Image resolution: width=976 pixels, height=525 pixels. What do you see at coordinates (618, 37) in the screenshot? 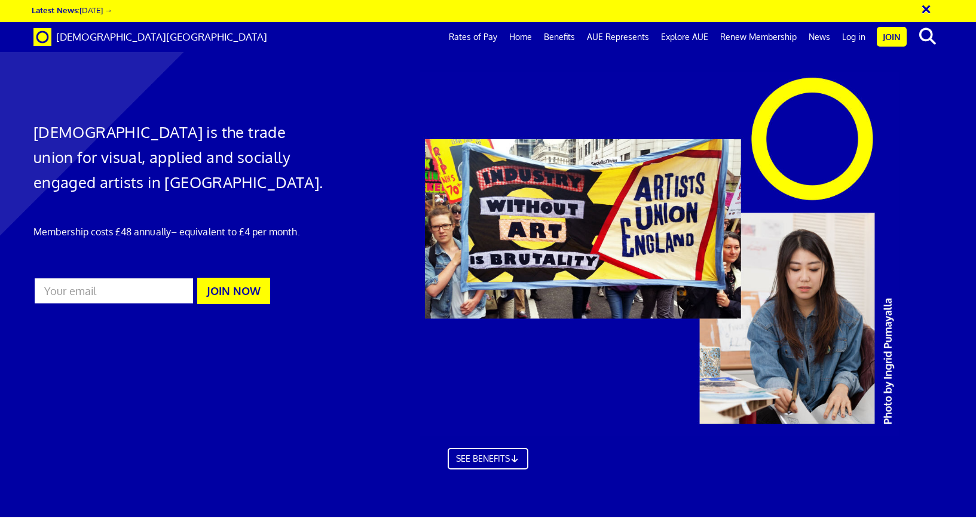
I see `a: AUE Represents` at bounding box center [618, 37].